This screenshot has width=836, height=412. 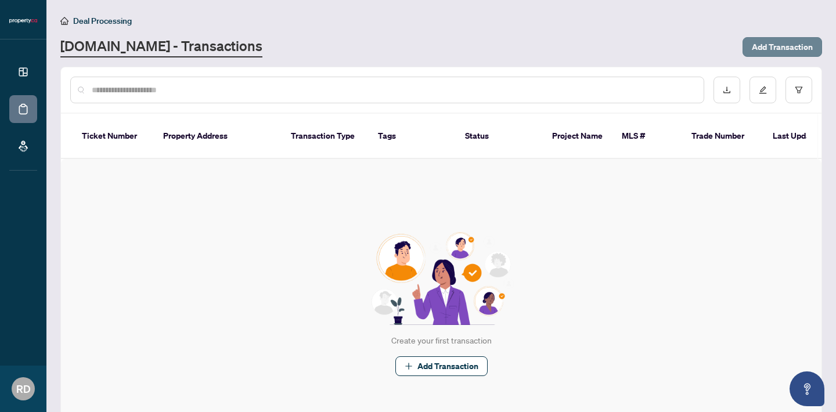 I want to click on button: download, so click(x=726, y=90).